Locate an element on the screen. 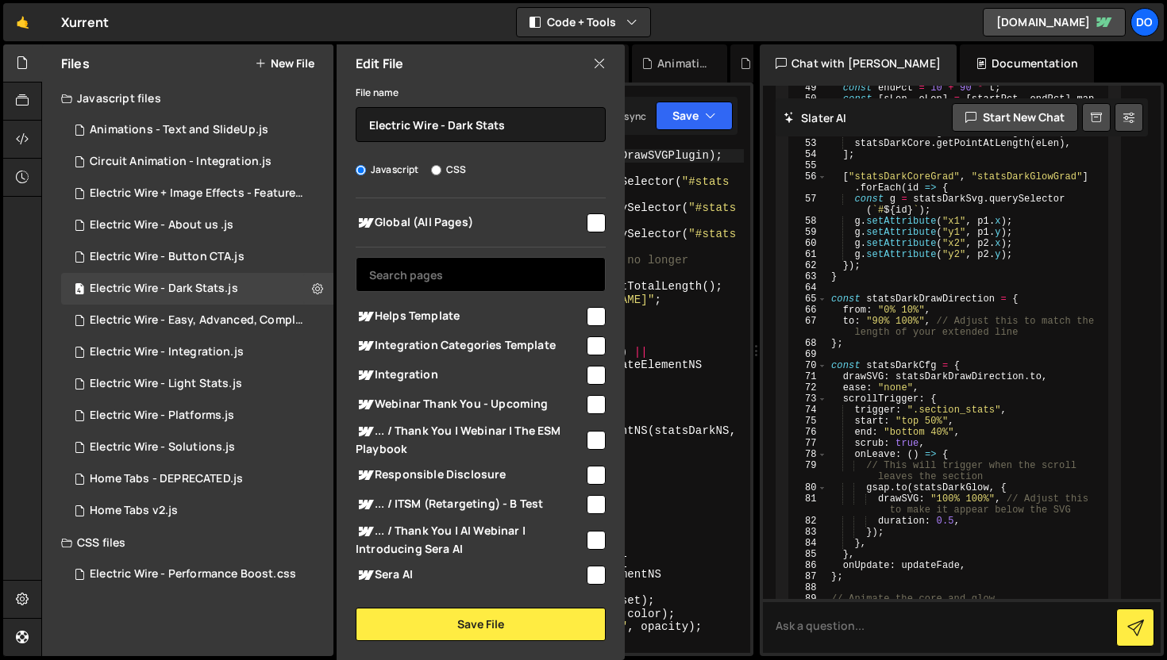 The image size is (1167, 660). button: Start new chat is located at coordinates (1014, 117).